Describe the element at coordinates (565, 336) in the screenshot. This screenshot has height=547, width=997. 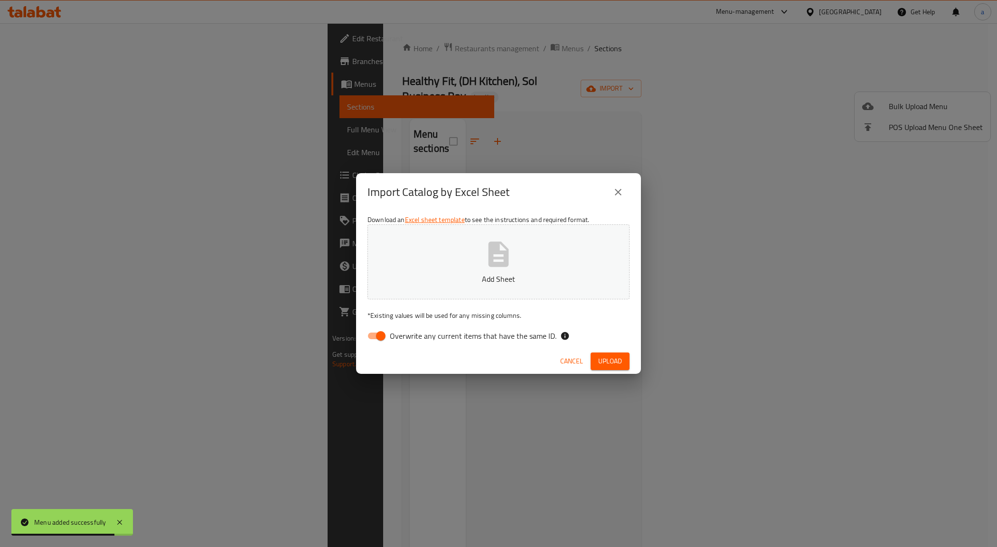
I see `svg: If the overwrite option isn't selected, then the items that match an existing ID will be ignored ...` at that location.